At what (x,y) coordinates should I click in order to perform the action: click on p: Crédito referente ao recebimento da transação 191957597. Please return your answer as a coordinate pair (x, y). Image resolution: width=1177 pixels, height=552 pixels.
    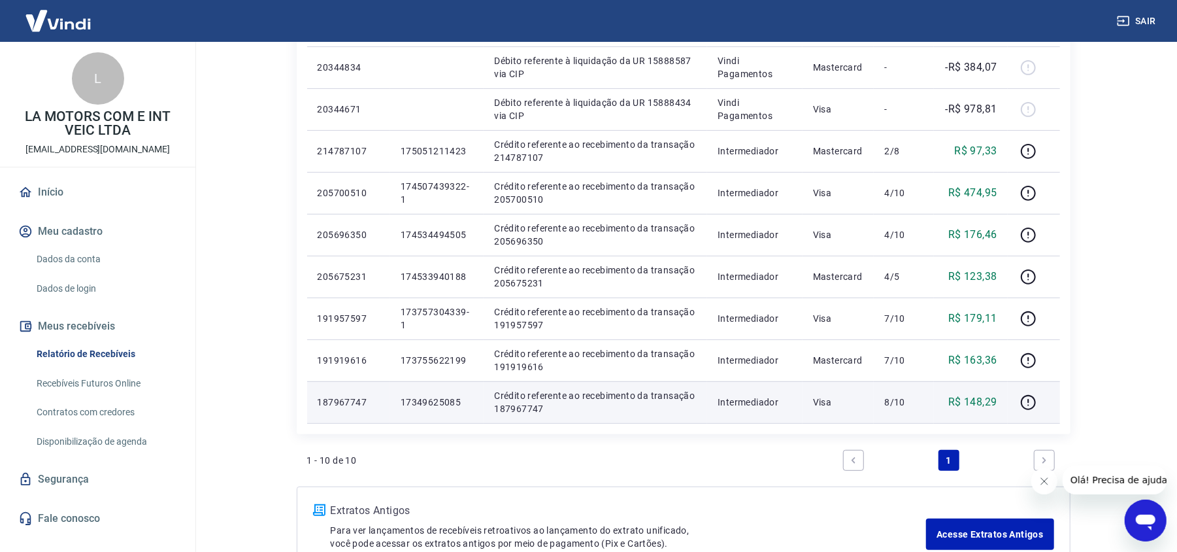
    Looking at the image, I should click on (596, 318).